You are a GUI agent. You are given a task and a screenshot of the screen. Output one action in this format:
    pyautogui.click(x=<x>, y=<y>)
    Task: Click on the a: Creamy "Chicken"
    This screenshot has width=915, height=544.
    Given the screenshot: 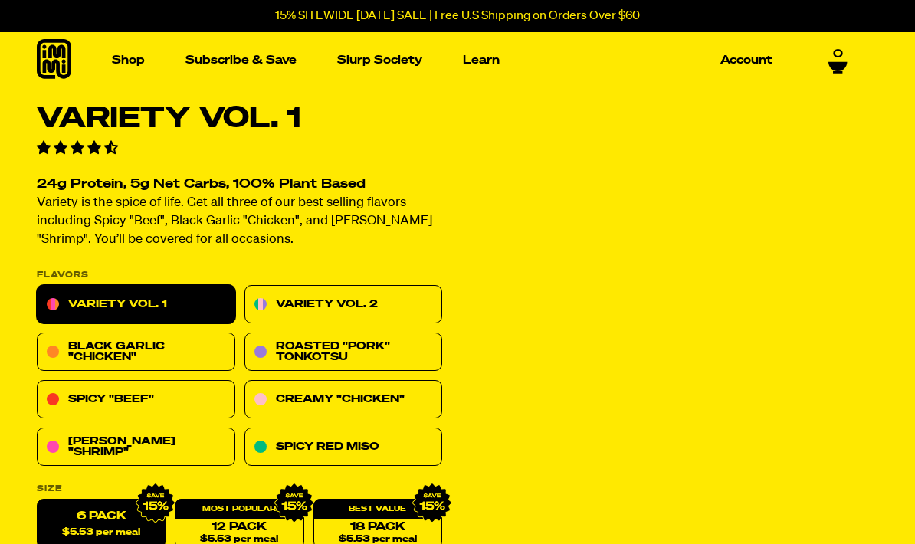 What is the action you would take?
    pyautogui.click(x=343, y=400)
    